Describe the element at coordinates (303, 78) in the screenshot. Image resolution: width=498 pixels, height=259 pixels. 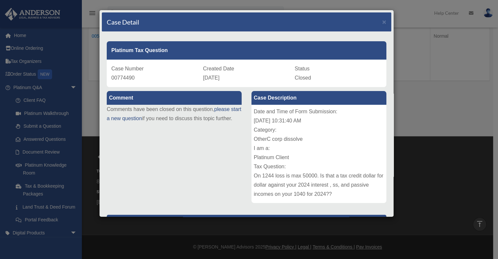
I see `span: Closed` at that location.